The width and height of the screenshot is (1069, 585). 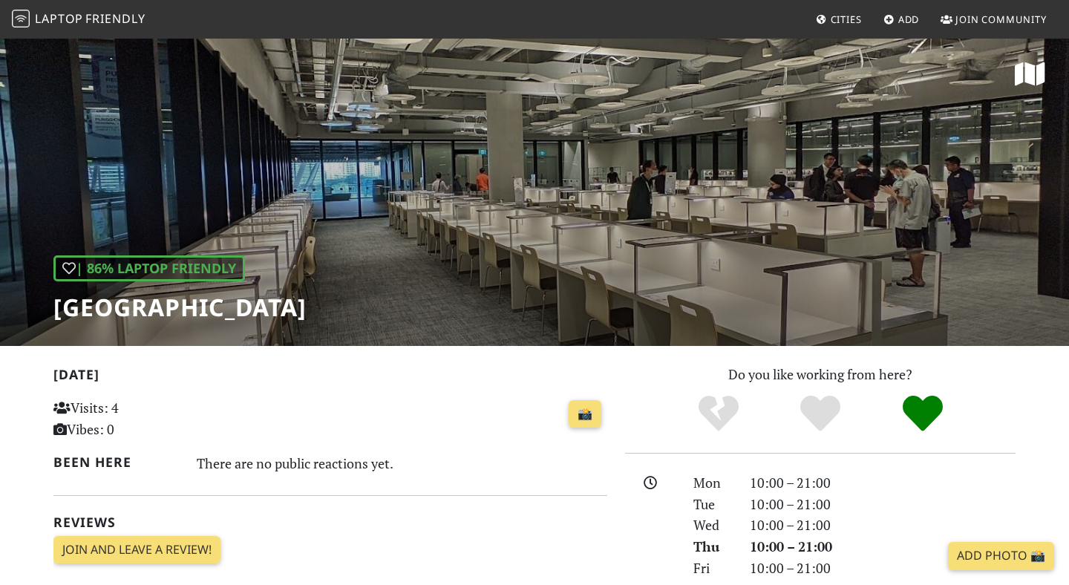 I want to click on a: Cities, so click(x=839, y=19).